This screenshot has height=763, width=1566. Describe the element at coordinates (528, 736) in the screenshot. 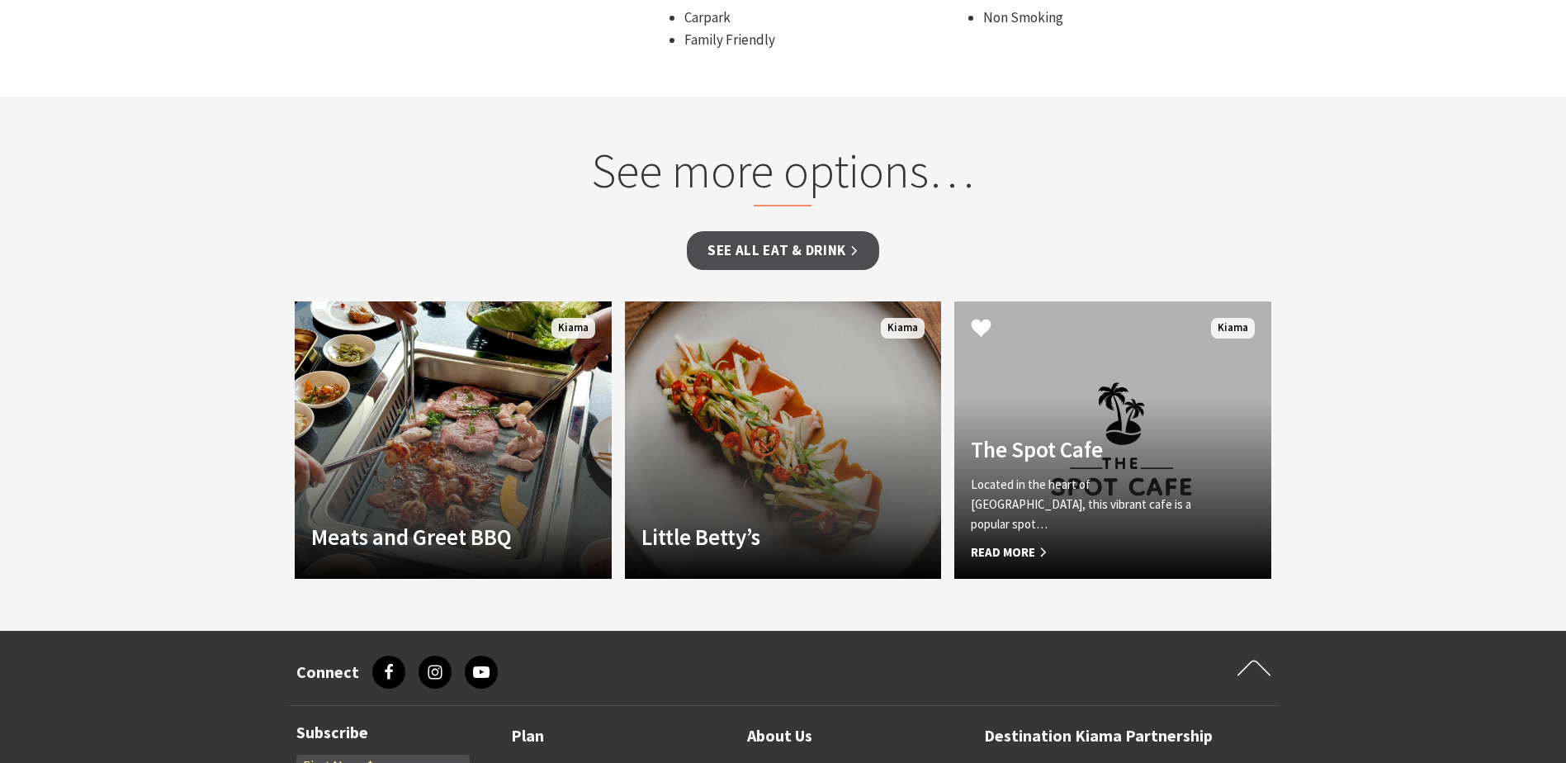

I see `a: Plan` at that location.